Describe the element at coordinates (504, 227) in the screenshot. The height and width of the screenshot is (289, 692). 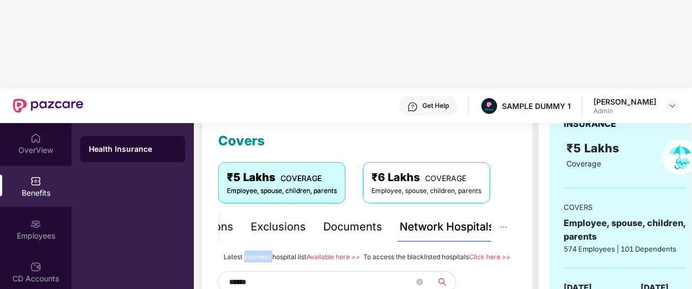
I see `span: ellipsis` at that location.